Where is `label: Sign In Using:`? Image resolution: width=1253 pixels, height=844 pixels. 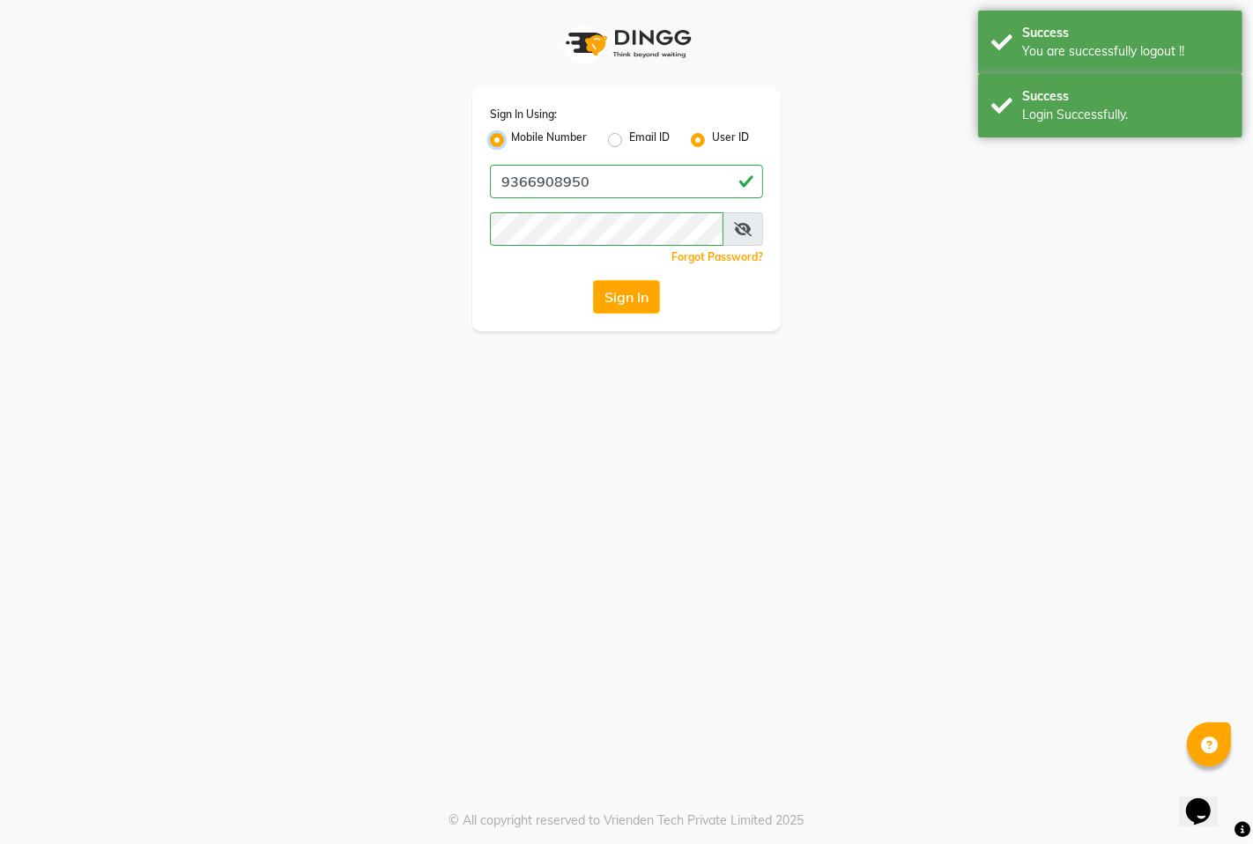
label: Sign In Using: is located at coordinates (524, 115).